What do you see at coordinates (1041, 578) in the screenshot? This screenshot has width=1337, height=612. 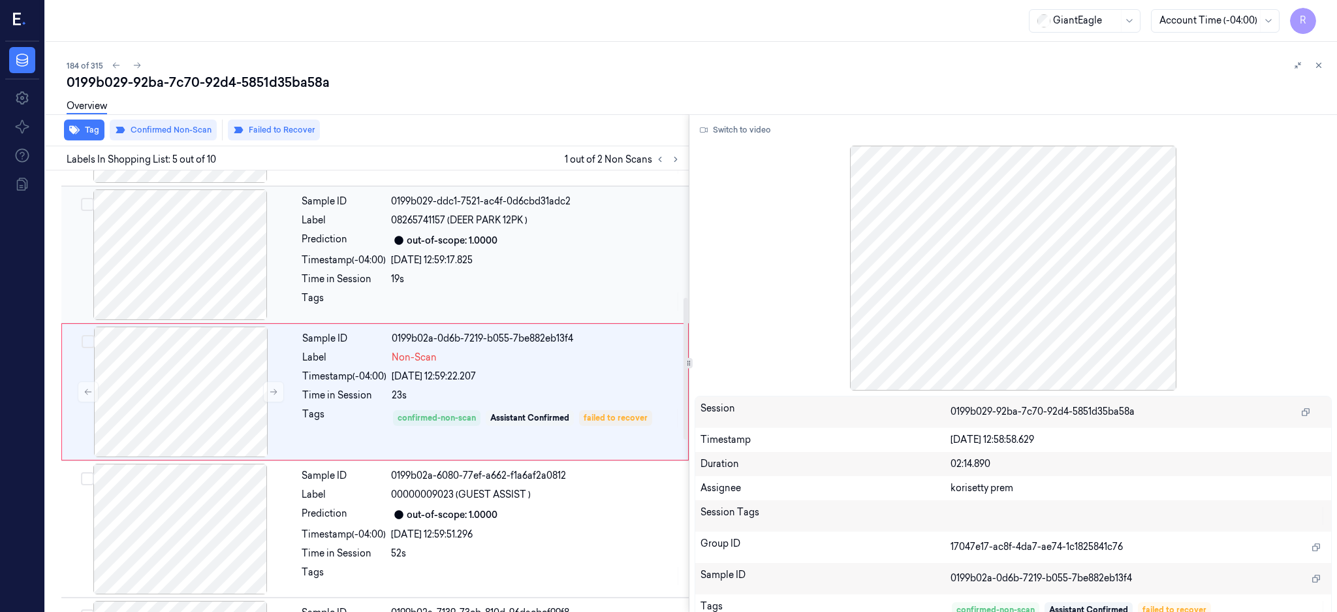 I see `span: 0199b02a-0d6b-7219-b055-7be882eb13f4` at bounding box center [1041, 578].